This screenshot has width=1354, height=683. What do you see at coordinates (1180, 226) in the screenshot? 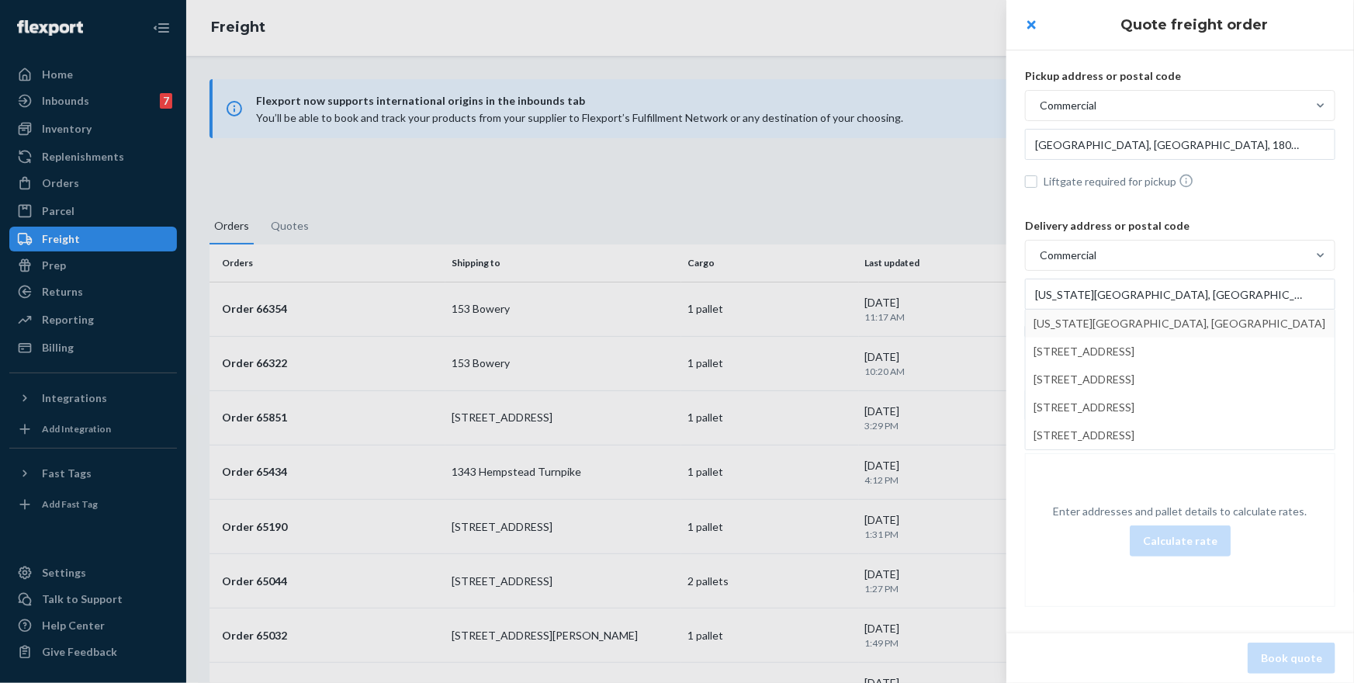
I see `p: Delivery address or postal code` at bounding box center [1180, 226].